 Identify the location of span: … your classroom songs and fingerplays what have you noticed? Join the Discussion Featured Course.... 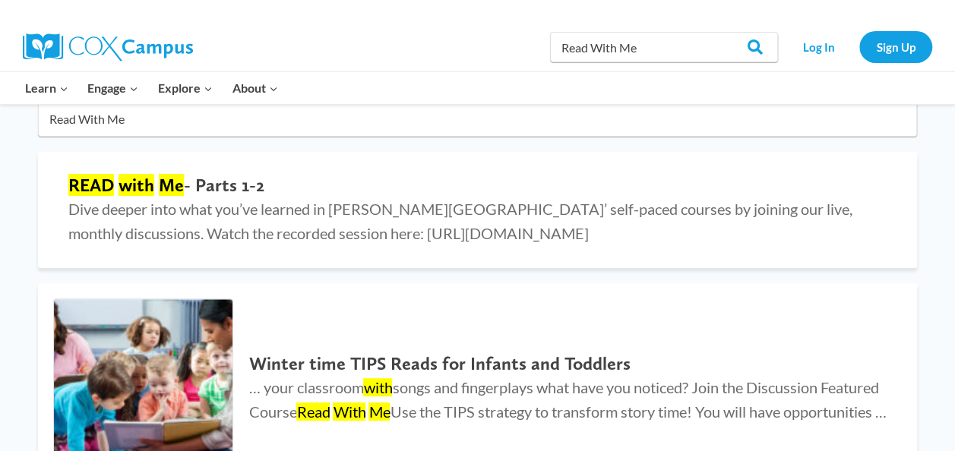
(567, 400).